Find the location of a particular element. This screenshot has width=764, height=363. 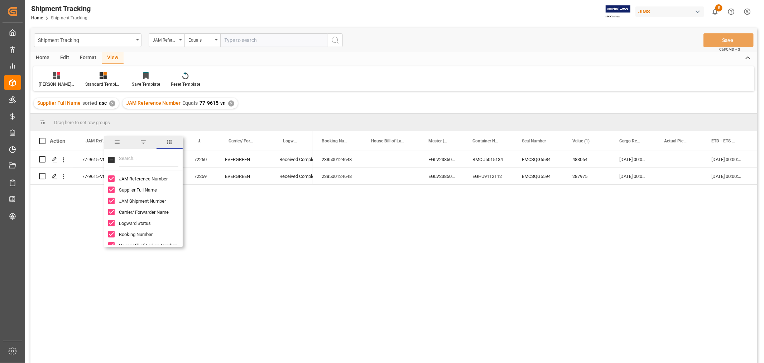

span: Seal Number is located at coordinates (534, 141).